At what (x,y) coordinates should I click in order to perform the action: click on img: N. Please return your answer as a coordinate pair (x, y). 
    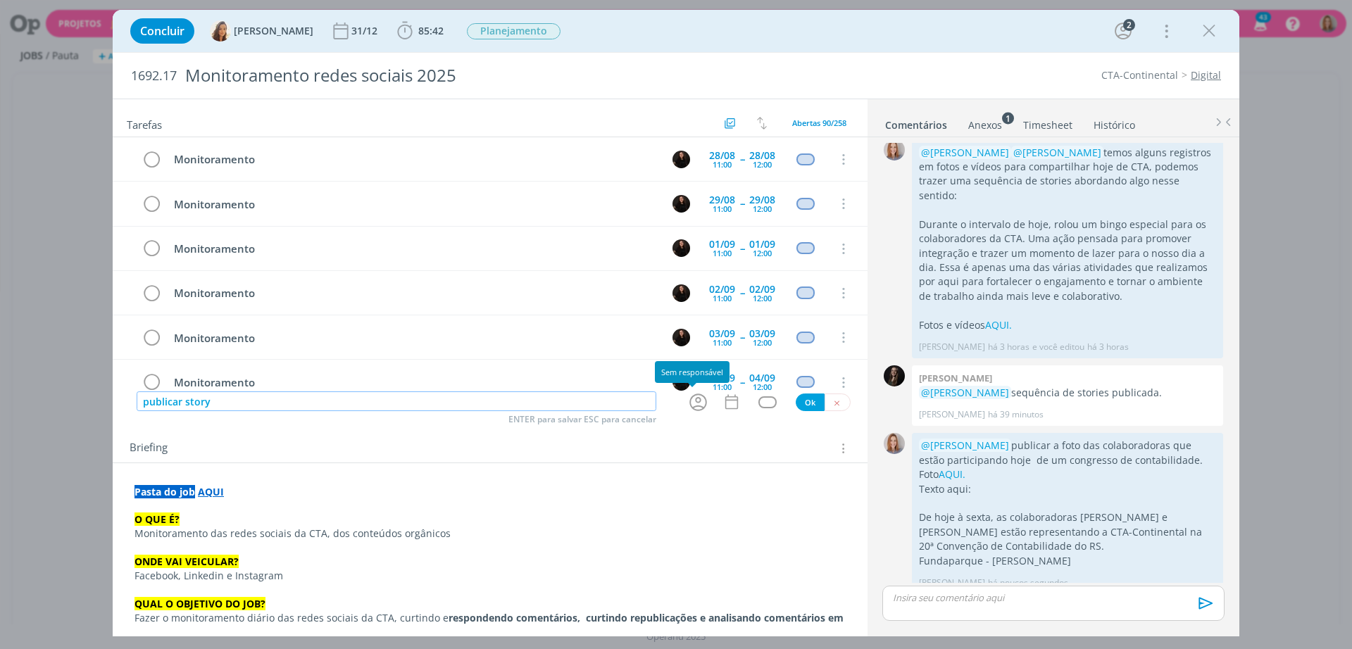
    Looking at the image, I should click on (894, 376).